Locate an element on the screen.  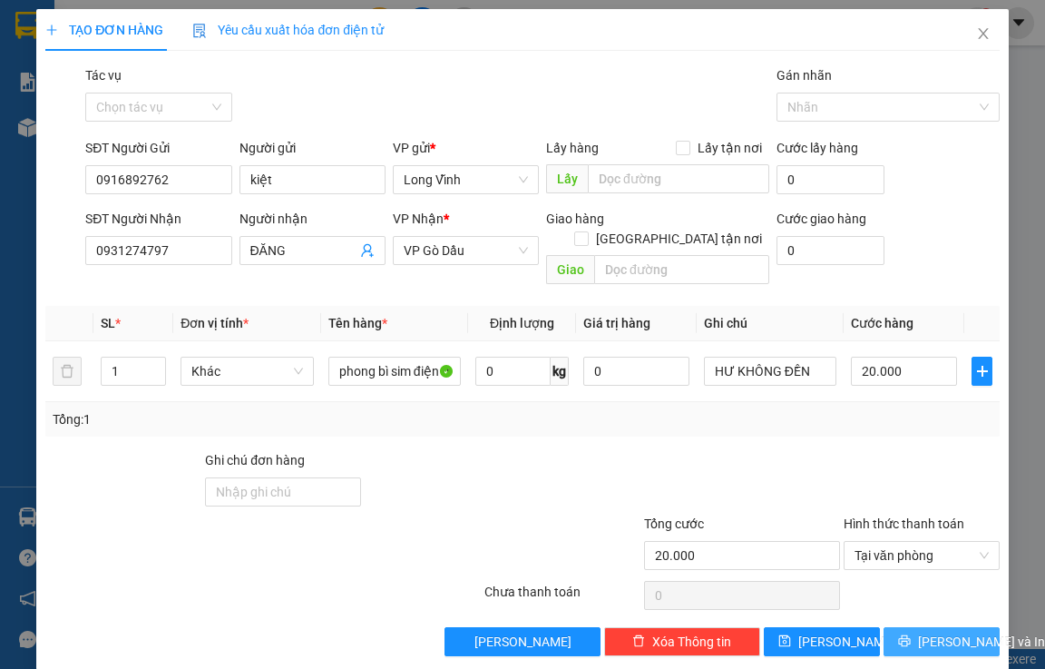
span: In ngày: is located at coordinates (58, 137).